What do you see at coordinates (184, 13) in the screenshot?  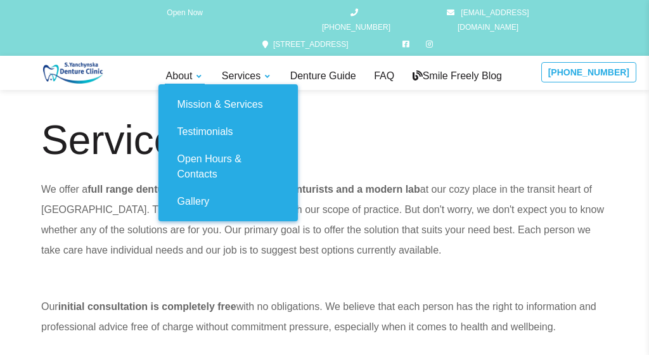 I see `span: Open Now` at bounding box center [184, 13].